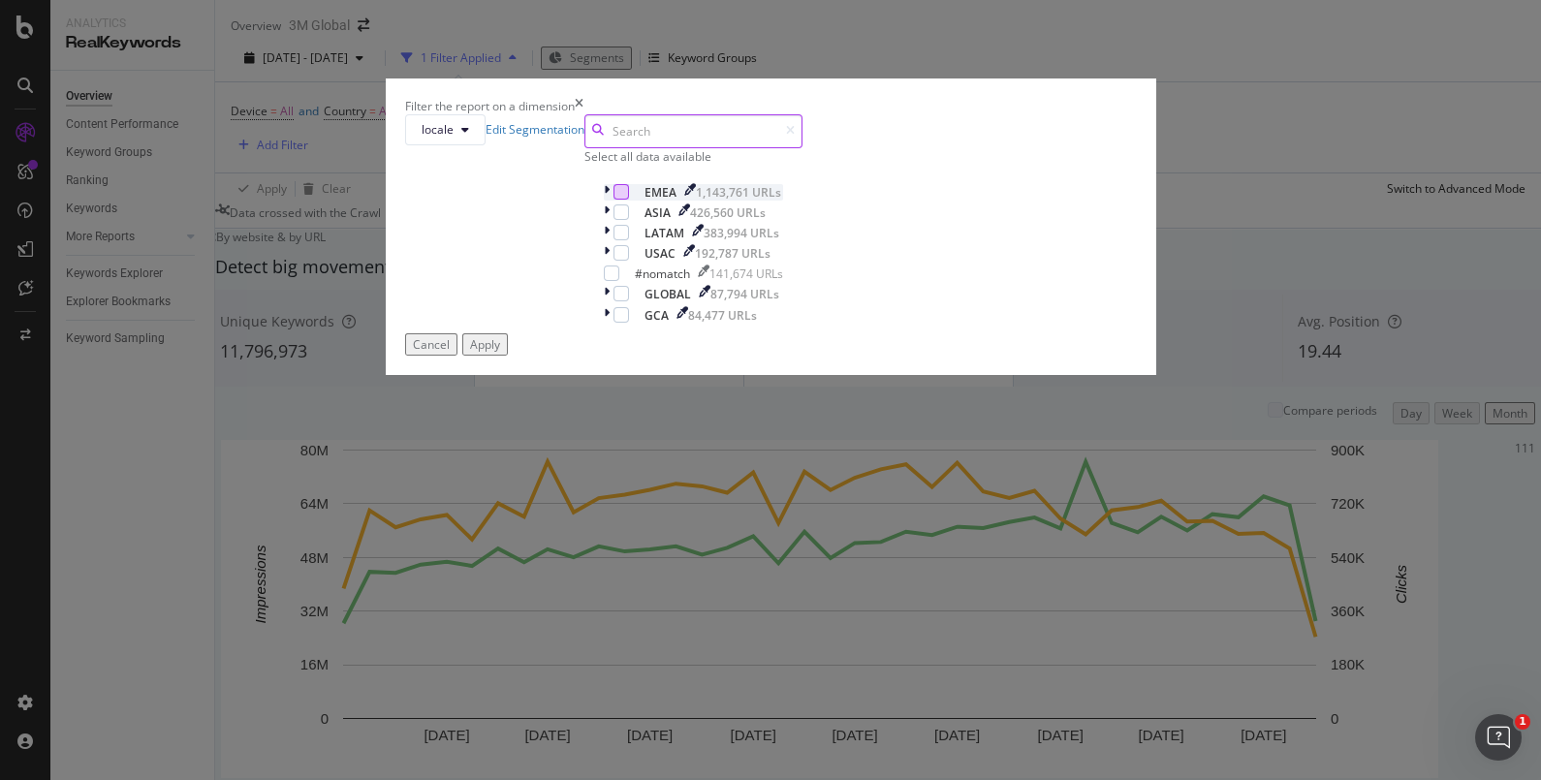 The width and height of the screenshot is (1541, 780). Describe the element at coordinates (1523, 722) in the screenshot. I see `span: 1` at that location.